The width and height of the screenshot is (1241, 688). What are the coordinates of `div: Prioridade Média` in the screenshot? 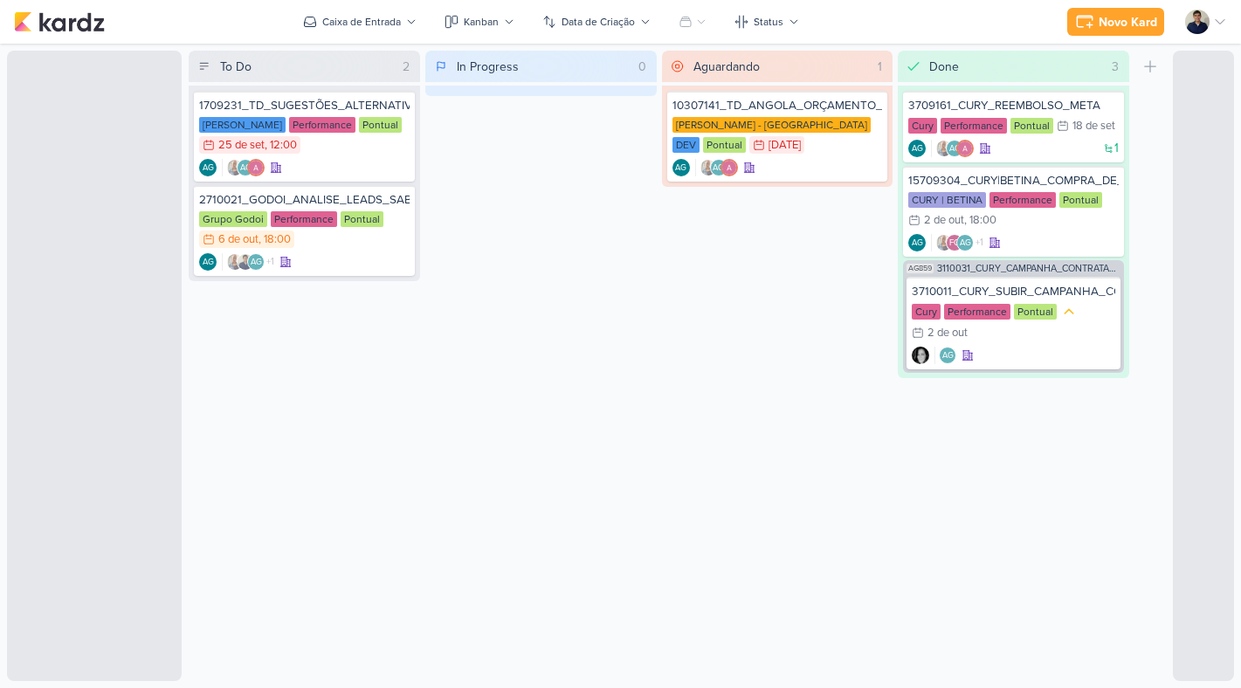 It's located at (1069, 312).